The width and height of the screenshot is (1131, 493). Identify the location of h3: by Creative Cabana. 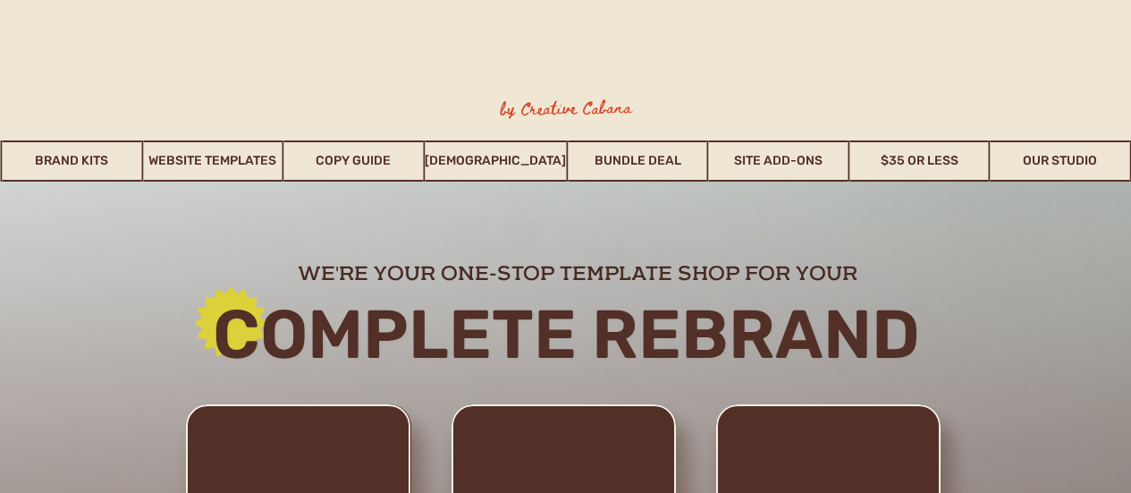
(565, 109).